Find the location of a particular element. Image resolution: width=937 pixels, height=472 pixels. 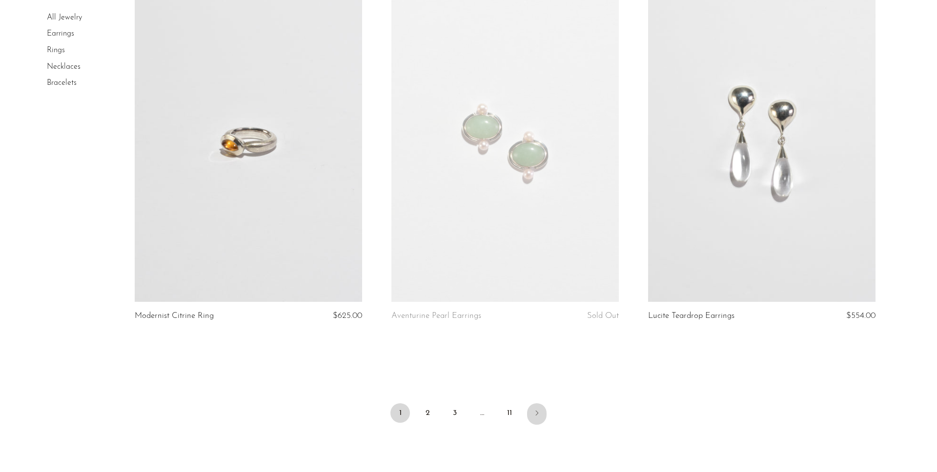

a: Aventurine Pearl Earrings is located at coordinates (436, 316).